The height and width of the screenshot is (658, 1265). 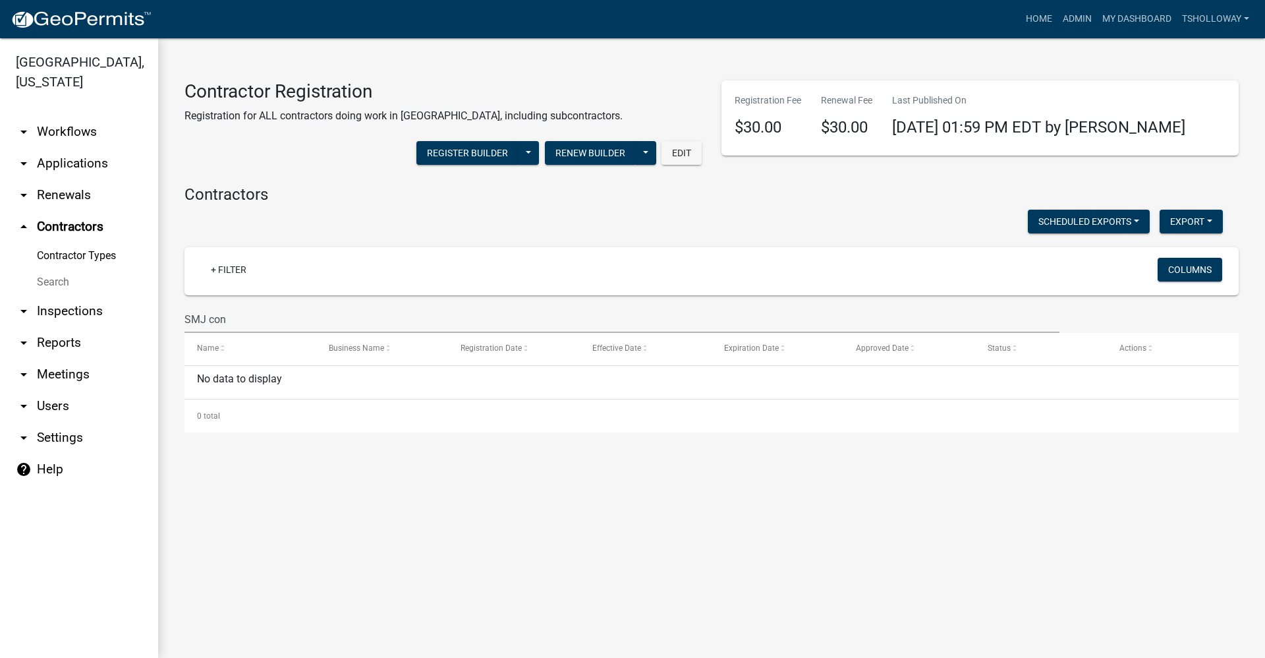 I want to click on a: Admin, so click(x=1077, y=19).